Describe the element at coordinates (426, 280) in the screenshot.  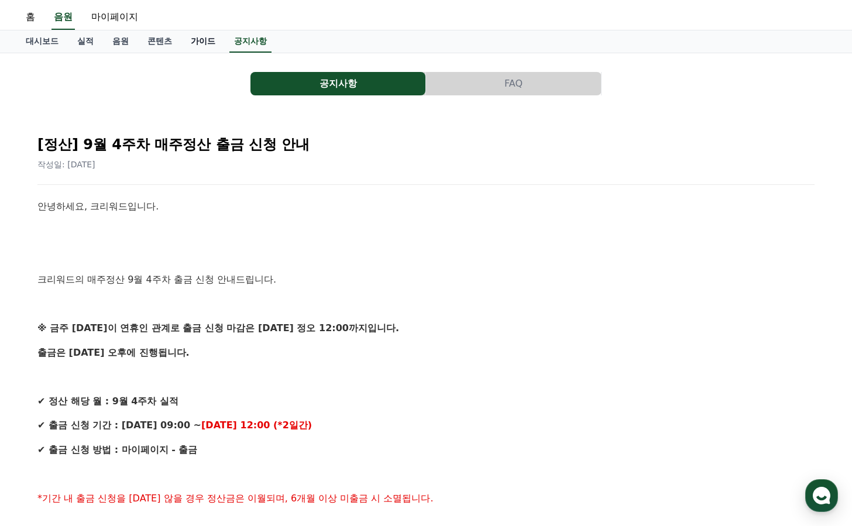
I see `p: 크리워드의 매주정산 9월 4주차 출금 신청 안내드립니다.` at that location.